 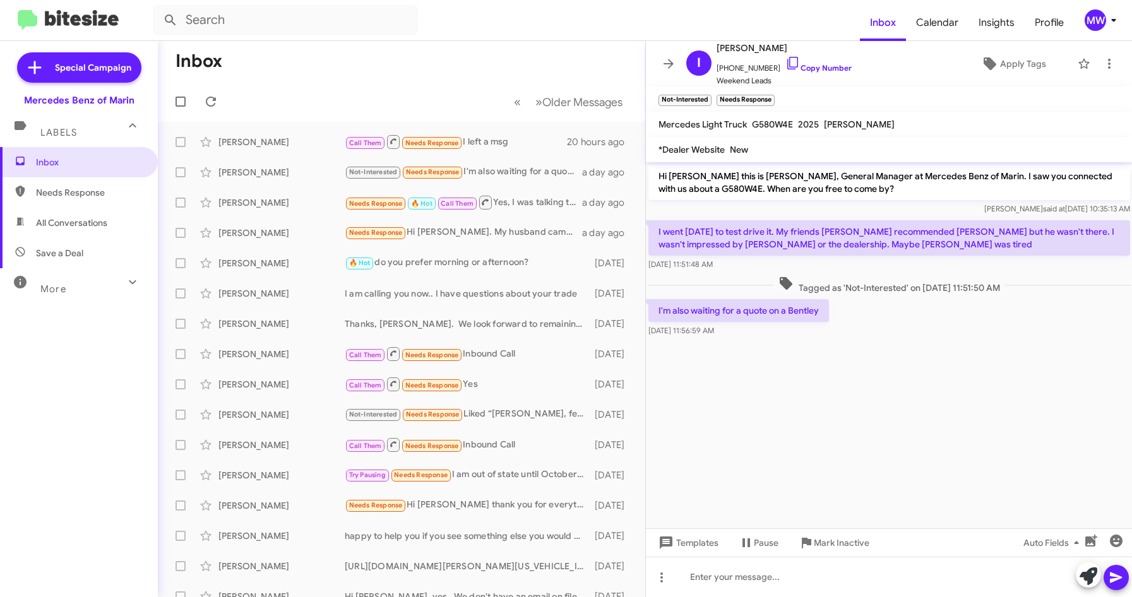 I want to click on div: do you prefer morning or afternoon?, so click(x=467, y=263).